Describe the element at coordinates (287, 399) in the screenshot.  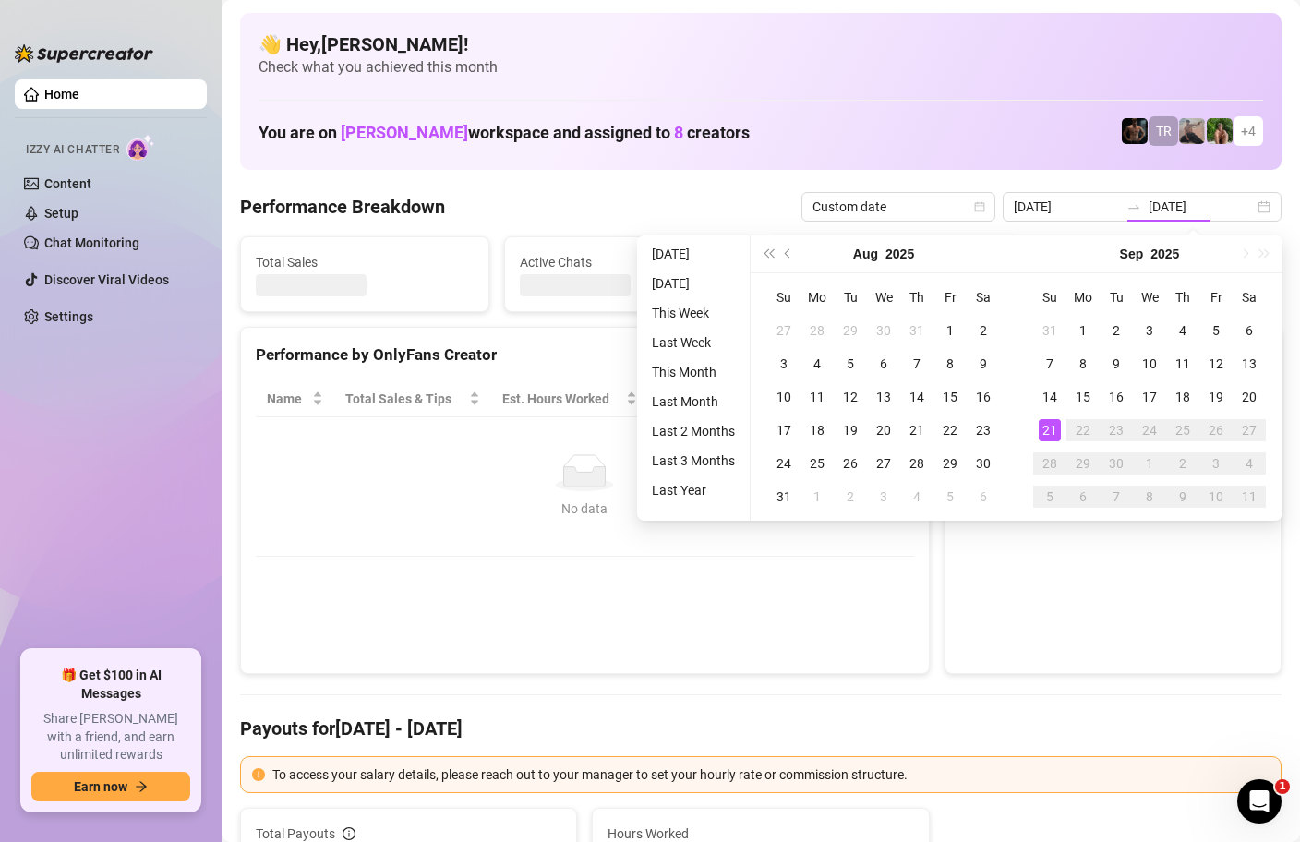
I see `span: Name` at that location.